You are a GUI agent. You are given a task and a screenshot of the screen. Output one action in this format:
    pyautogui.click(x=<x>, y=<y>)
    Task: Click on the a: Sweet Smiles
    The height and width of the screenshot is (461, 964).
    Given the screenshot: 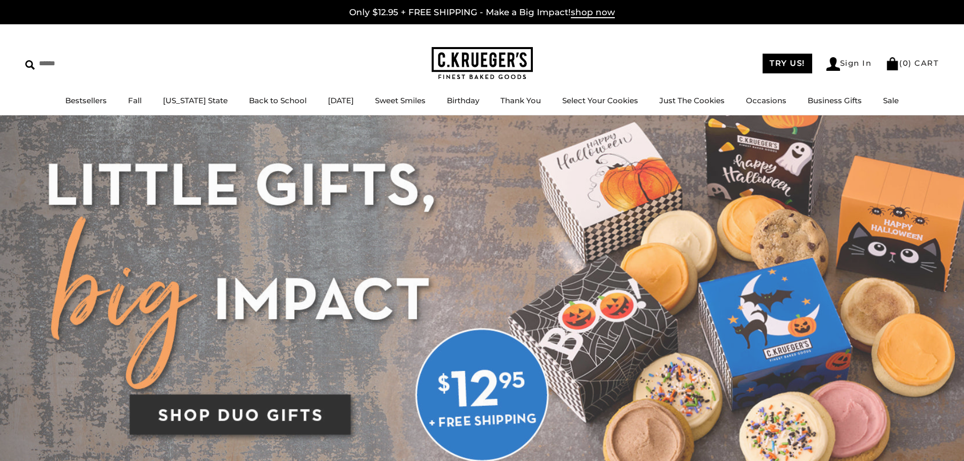 What is the action you would take?
    pyautogui.click(x=400, y=100)
    